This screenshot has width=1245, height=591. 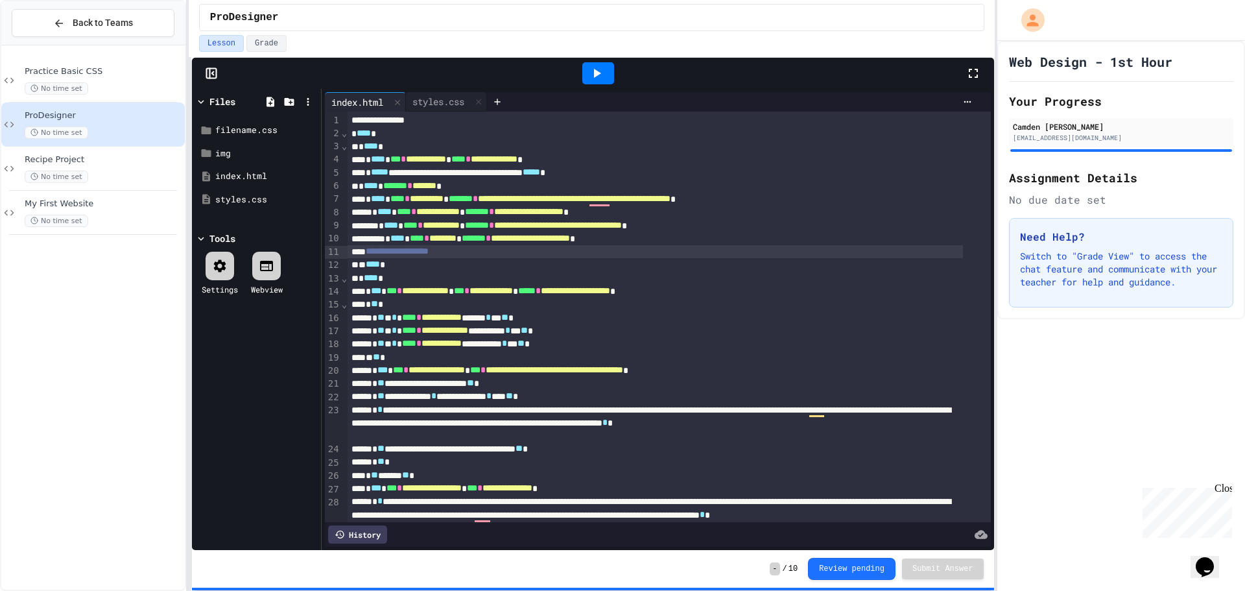 What do you see at coordinates (333, 292) in the screenshot?
I see `div: 14` at bounding box center [333, 292].